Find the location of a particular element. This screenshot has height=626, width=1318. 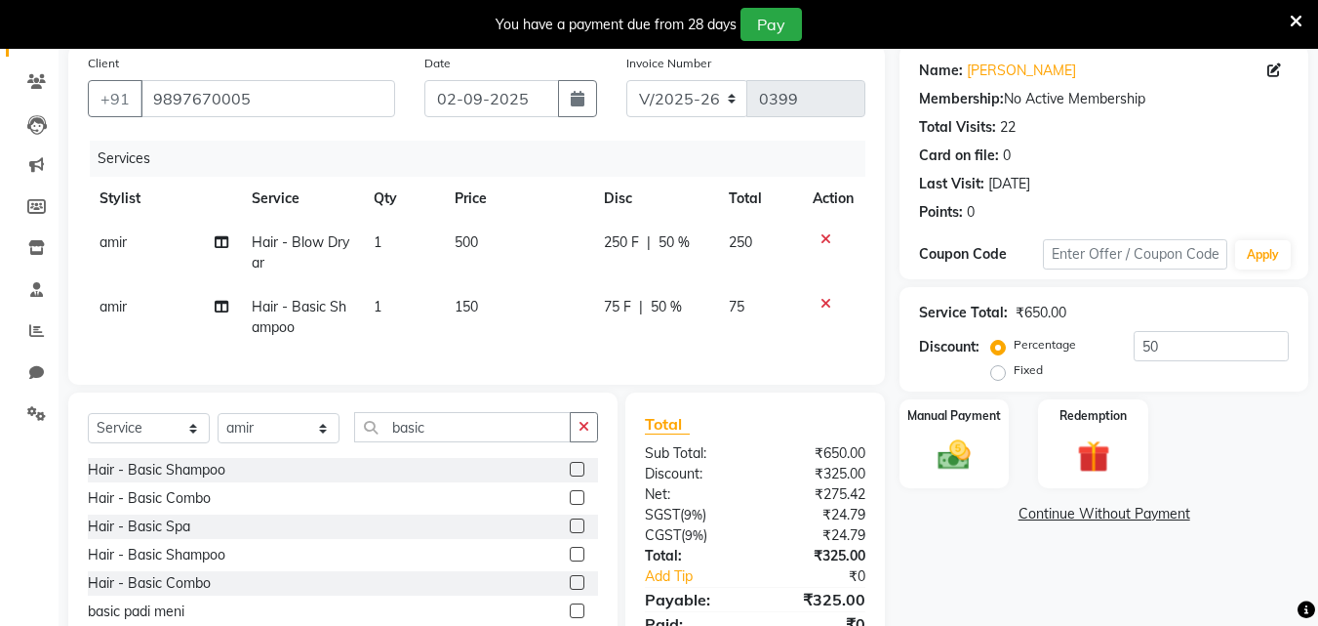

div: ₹275.42 is located at coordinates (818, 494).